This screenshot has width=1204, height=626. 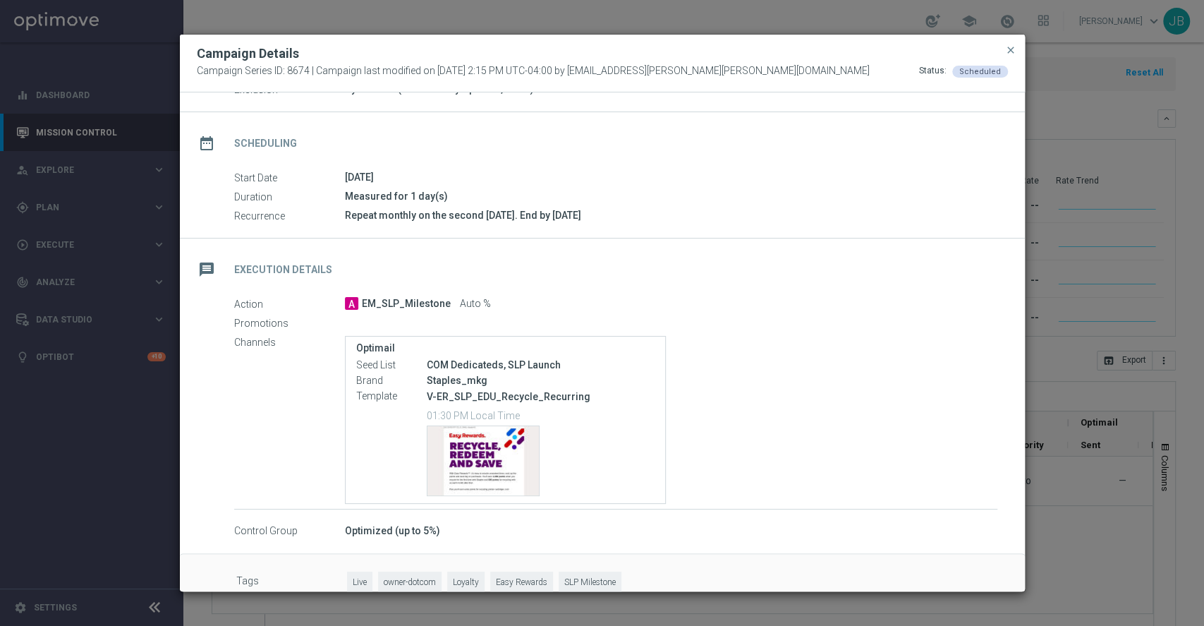 I want to click on div: Measured for 1 day(s), so click(x=671, y=196).